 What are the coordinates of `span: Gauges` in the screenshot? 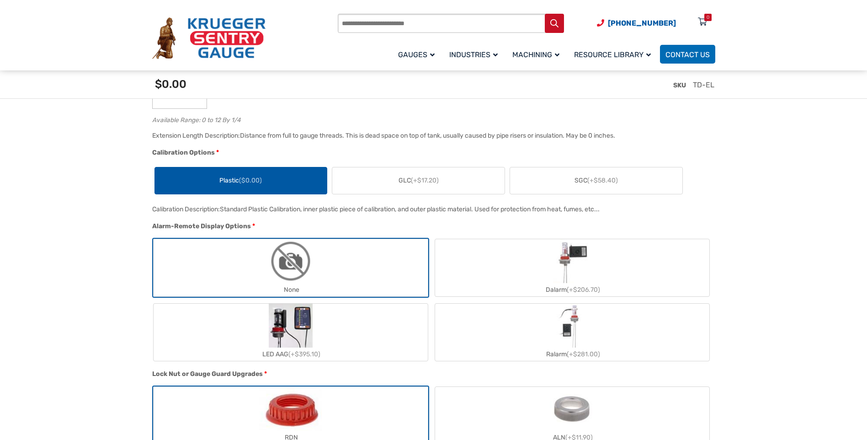 It's located at (416, 54).